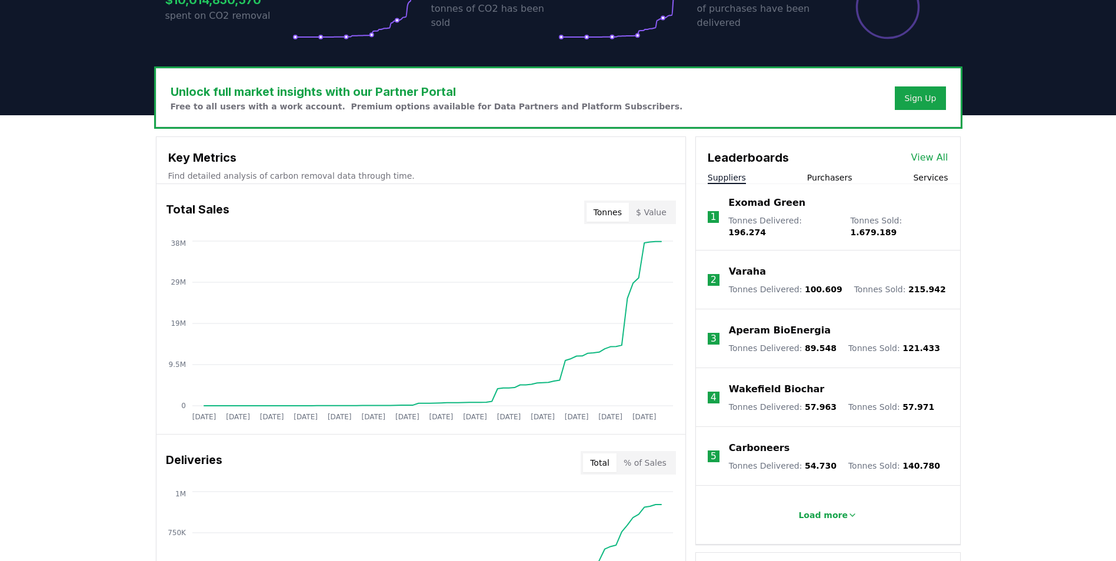 The image size is (1116, 561). What do you see at coordinates (651, 212) in the screenshot?
I see `button: $ Value` at bounding box center [651, 212].